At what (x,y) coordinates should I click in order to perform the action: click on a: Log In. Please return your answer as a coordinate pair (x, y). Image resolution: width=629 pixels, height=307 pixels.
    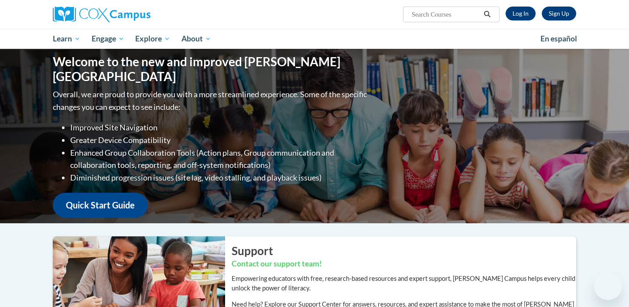
    Looking at the image, I should click on (520, 14).